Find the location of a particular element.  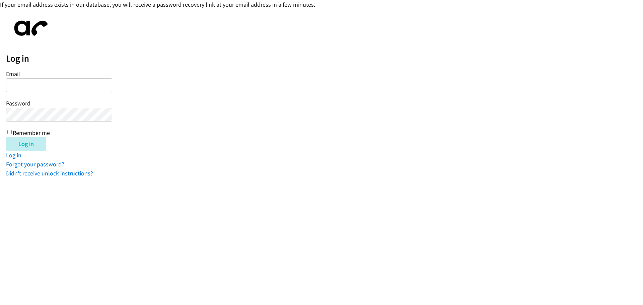

input: Log in is located at coordinates (26, 144).